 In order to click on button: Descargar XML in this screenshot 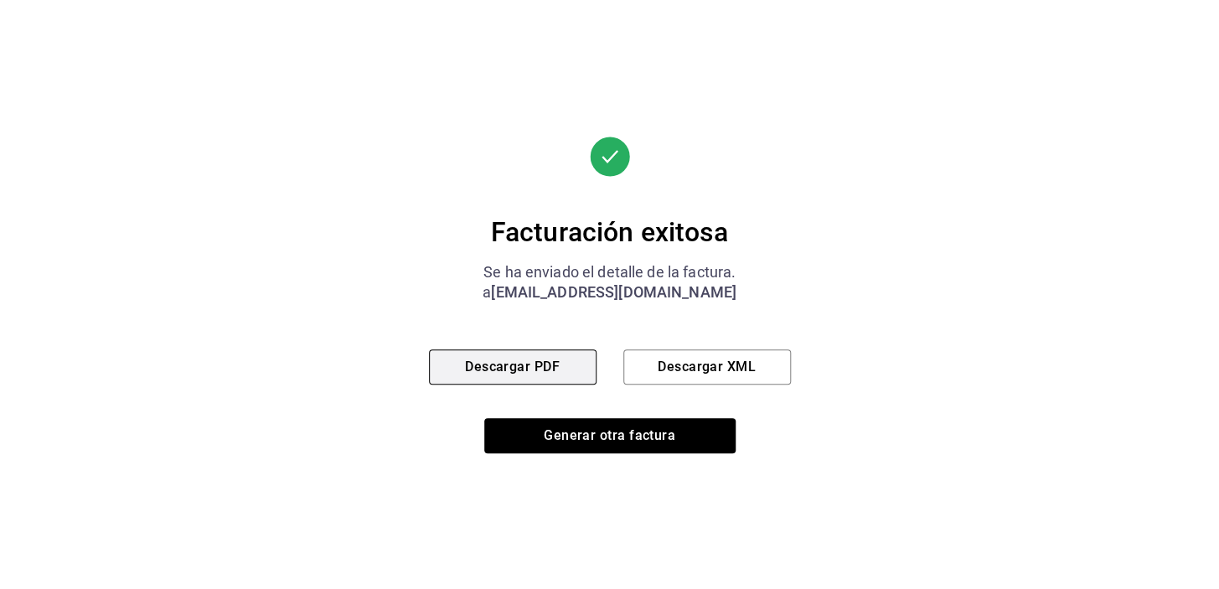, I will do `click(707, 367)`.